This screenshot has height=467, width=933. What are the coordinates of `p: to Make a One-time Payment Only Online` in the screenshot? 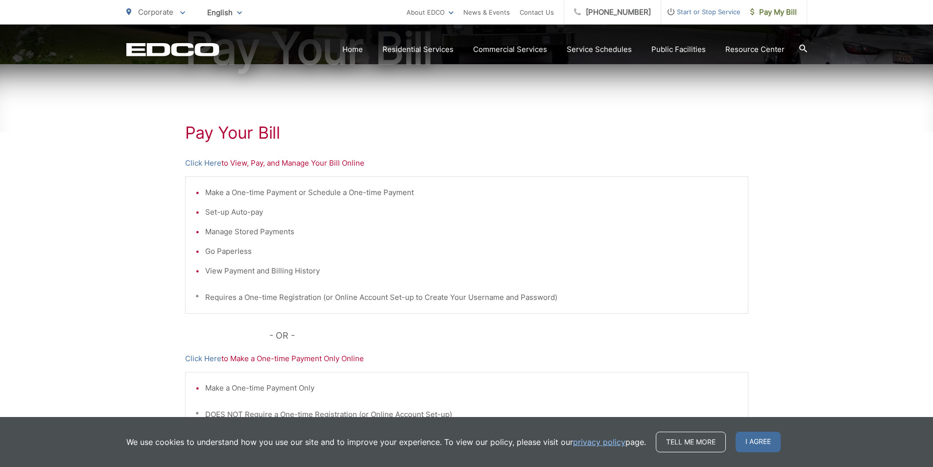 It's located at (467, 358).